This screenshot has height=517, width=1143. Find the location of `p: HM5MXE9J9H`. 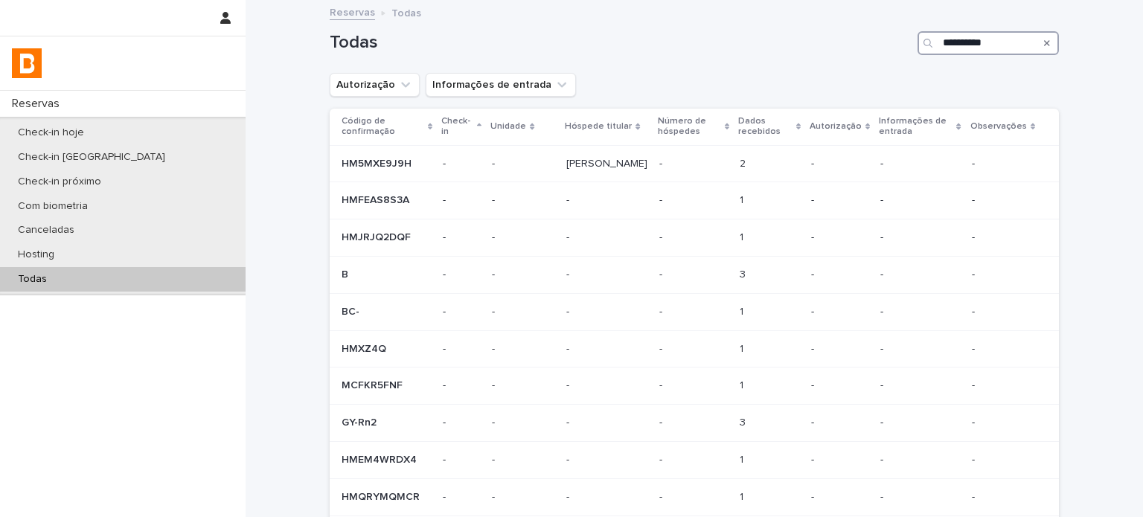

p: HM5MXE9J9H is located at coordinates (378, 162).